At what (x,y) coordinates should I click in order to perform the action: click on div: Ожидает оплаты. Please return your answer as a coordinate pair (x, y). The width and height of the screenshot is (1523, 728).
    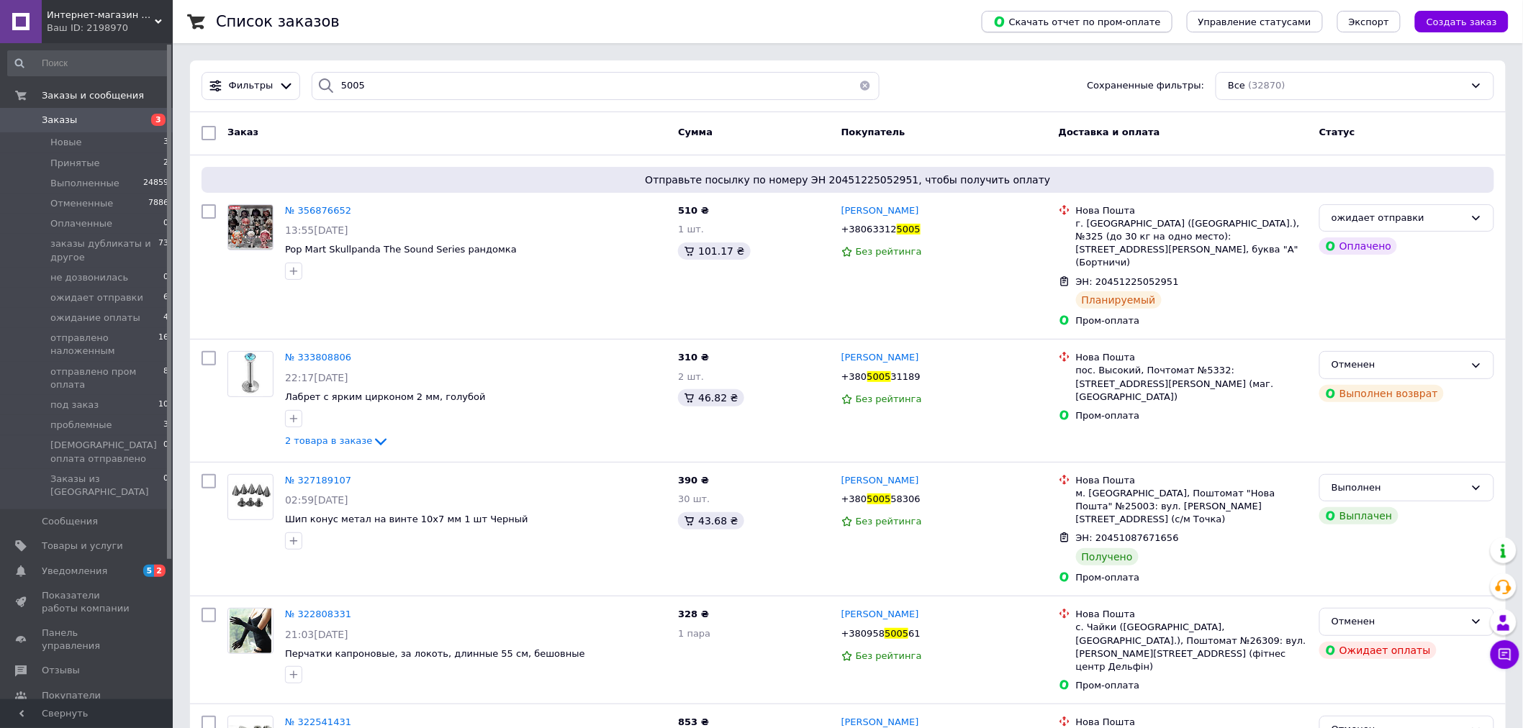
    Looking at the image, I should click on (1378, 651).